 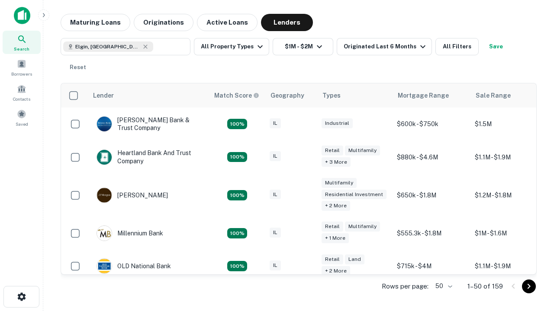 What do you see at coordinates (237, 96) in the screenshot?
I see `th: Capitalize uses an advanced AI algorithm to match your search with the best lender. The match sco...` at bounding box center [237, 96].